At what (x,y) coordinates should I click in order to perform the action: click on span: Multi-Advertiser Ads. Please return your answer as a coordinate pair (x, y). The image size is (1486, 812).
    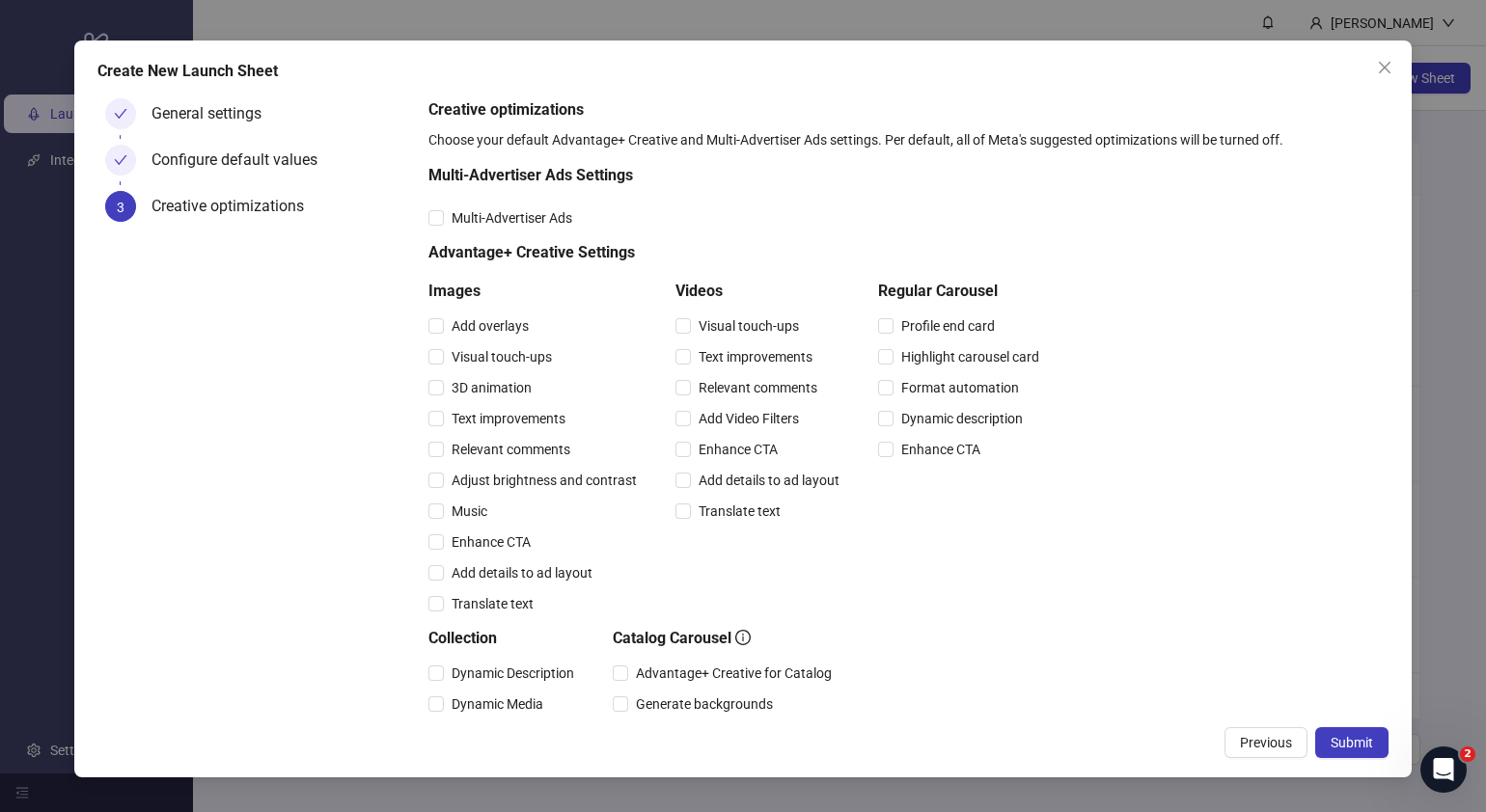
    Looking at the image, I should click on (511, 218).